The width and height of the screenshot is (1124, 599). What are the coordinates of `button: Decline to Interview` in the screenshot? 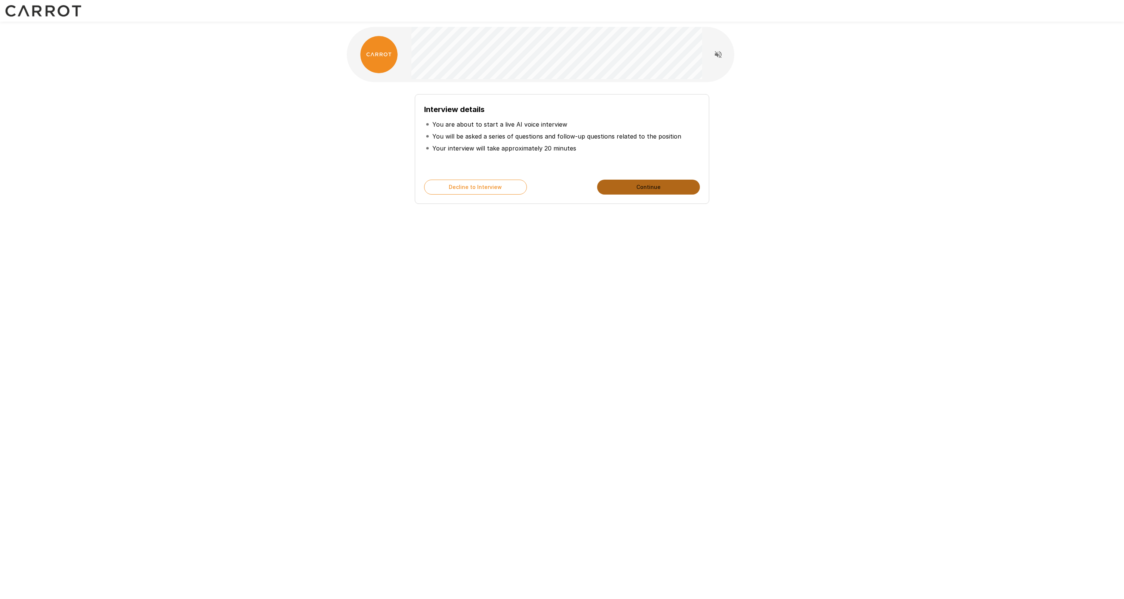 It's located at (475, 187).